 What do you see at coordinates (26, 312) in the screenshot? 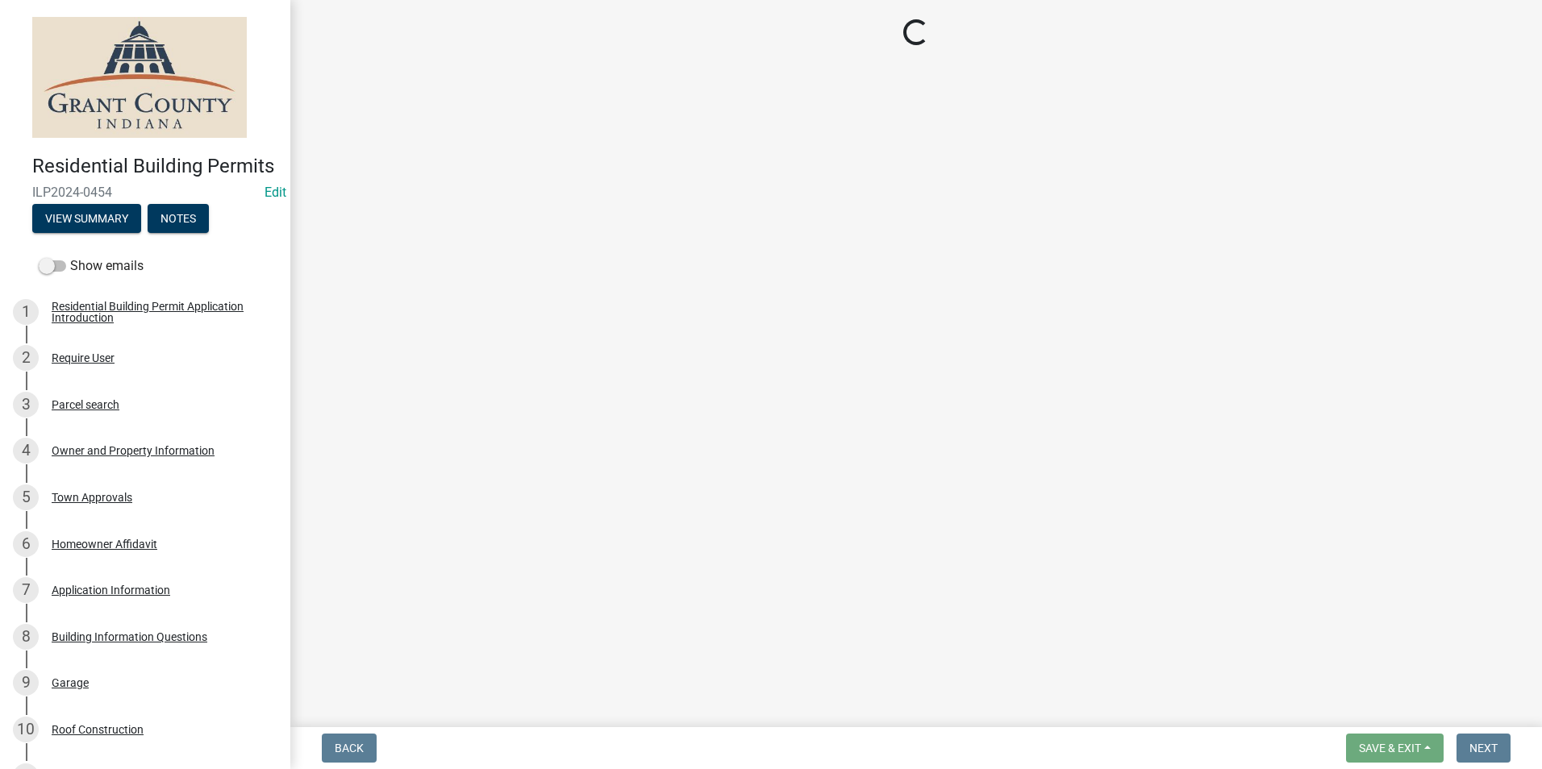
I see `div: 1` at bounding box center [26, 312].